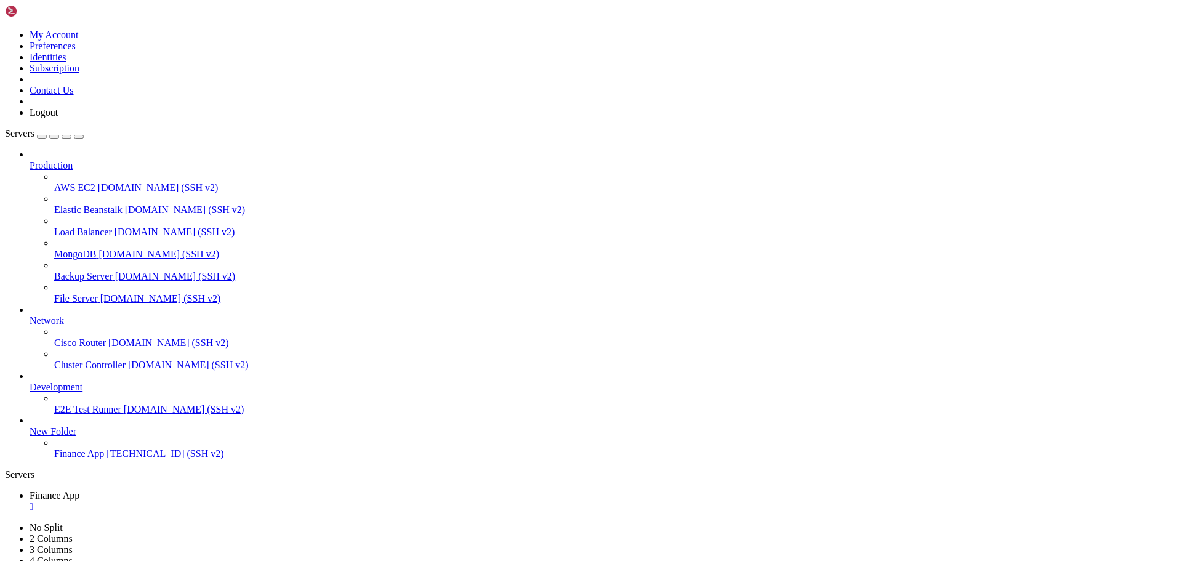 The height and width of the screenshot is (561, 1182). What do you see at coordinates (603, 166) in the screenshot?
I see `a: Production` at bounding box center [603, 166].